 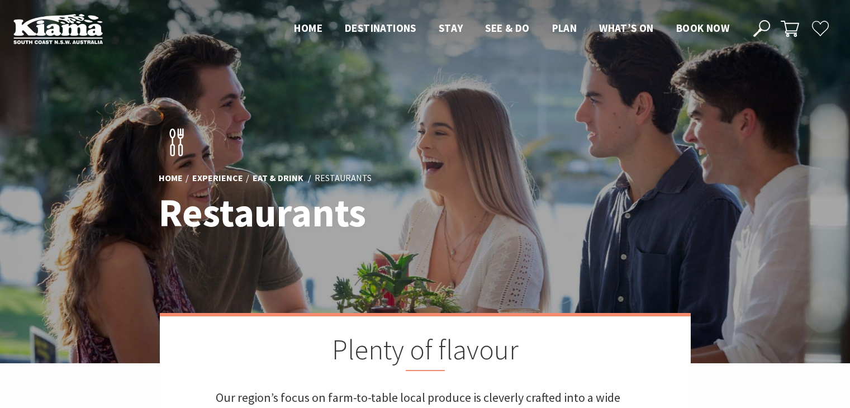 What do you see at coordinates (58, 29) in the screenshot?
I see `img: Kiama Logo` at bounding box center [58, 29].